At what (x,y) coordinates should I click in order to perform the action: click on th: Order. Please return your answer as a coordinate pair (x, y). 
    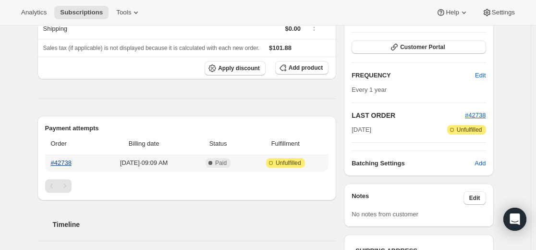
    Looking at the image, I should click on (71, 144).